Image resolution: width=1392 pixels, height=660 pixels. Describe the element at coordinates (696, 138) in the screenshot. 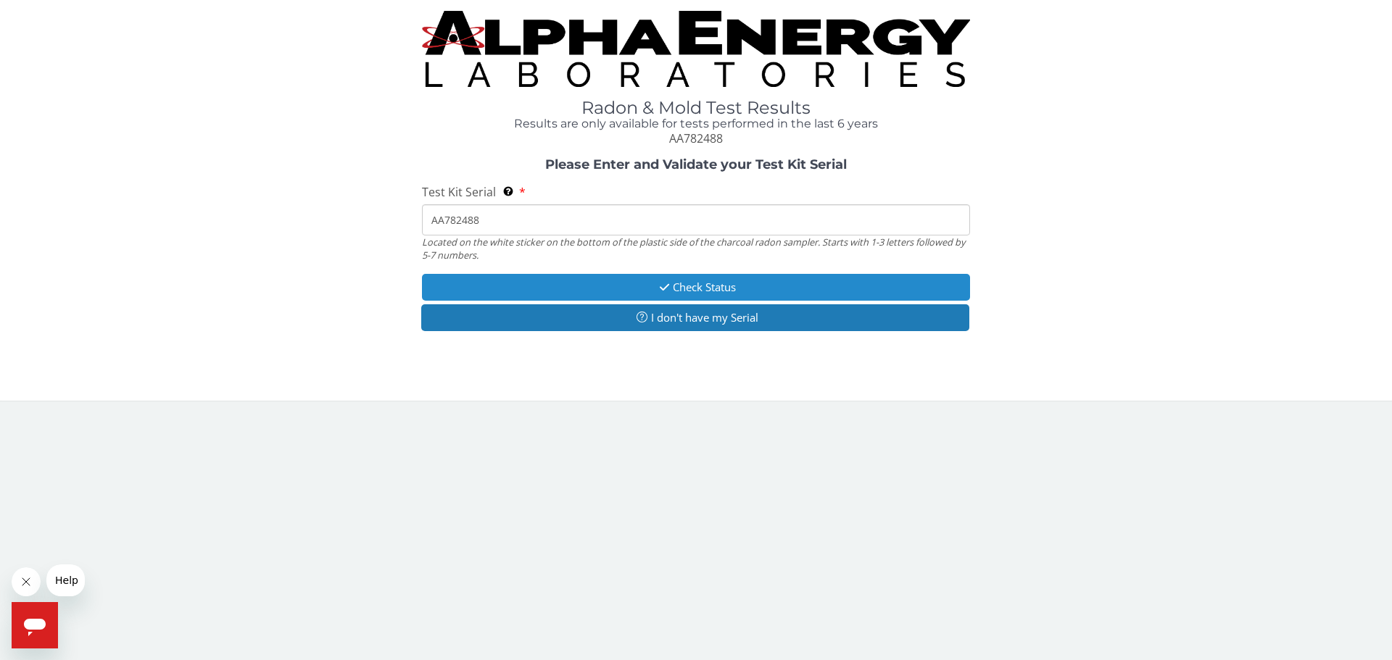

I see `span: AA782488` at that location.